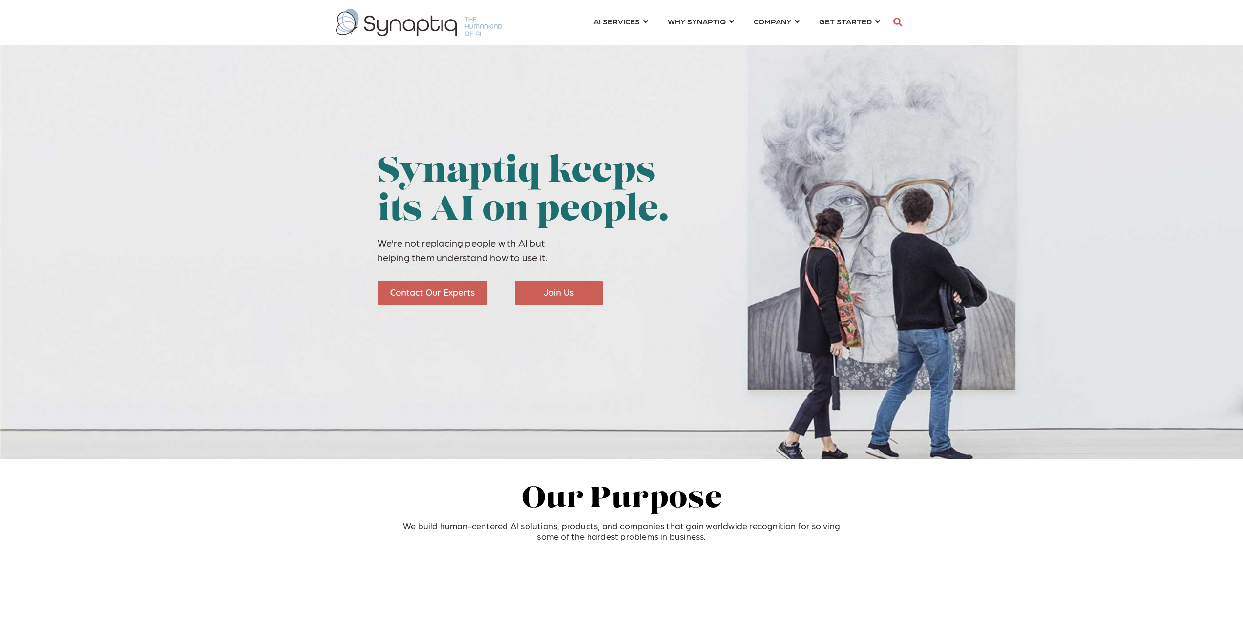 Image resolution: width=1243 pixels, height=637 pixels. I want to click on span: AI SERVICES, so click(616, 21).